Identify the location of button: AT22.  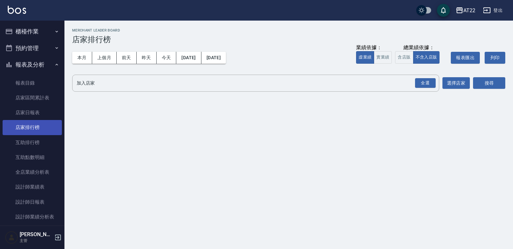
(465, 10).